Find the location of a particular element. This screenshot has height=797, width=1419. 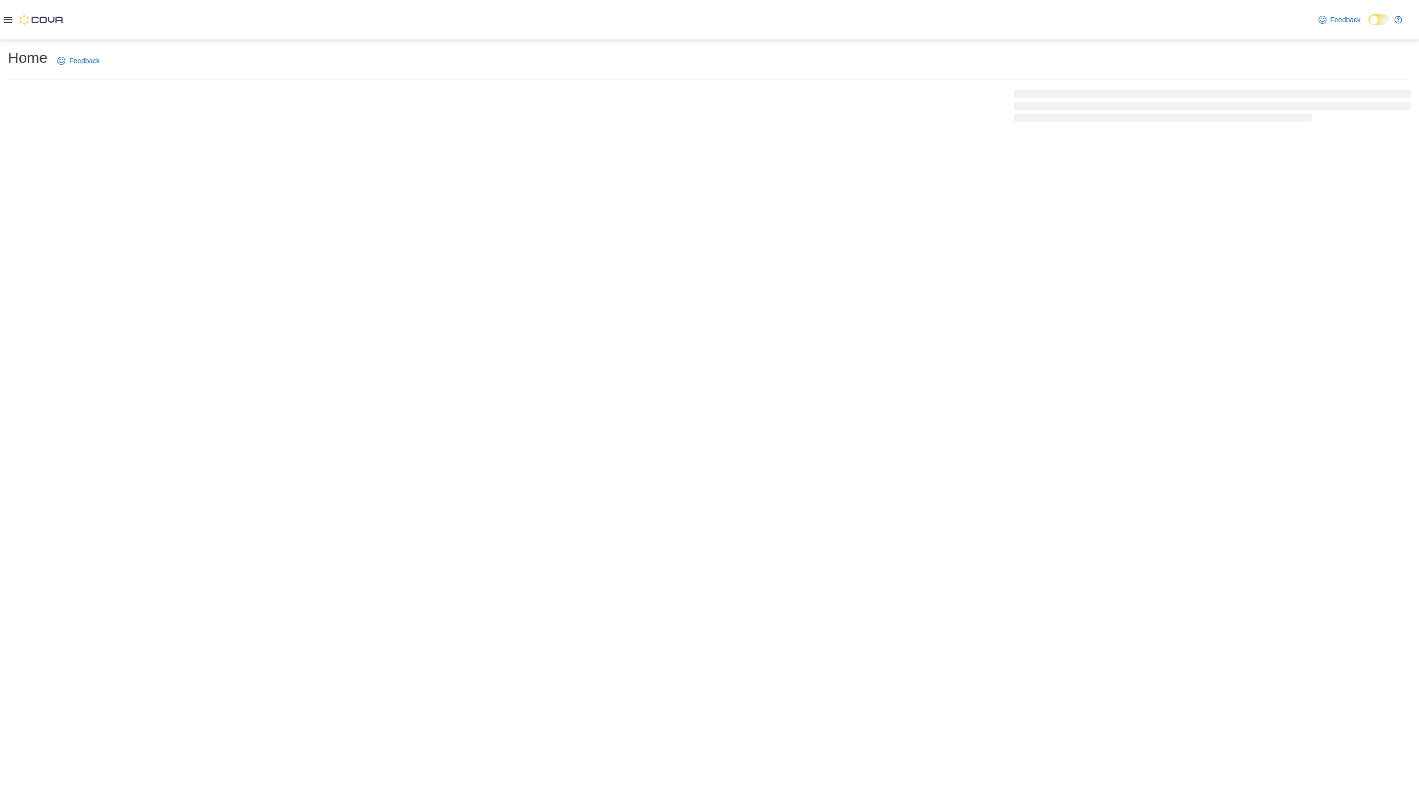

h1: Home is located at coordinates (28, 58).